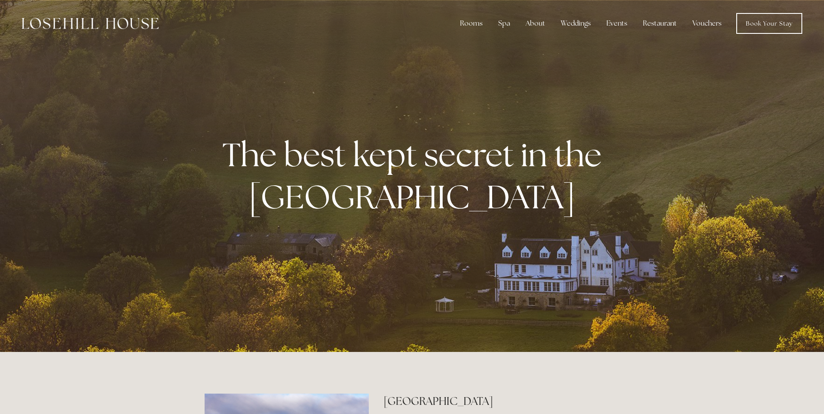 This screenshot has height=414, width=824. Describe the element at coordinates (769, 23) in the screenshot. I see `a: Book Your Stay` at that location.